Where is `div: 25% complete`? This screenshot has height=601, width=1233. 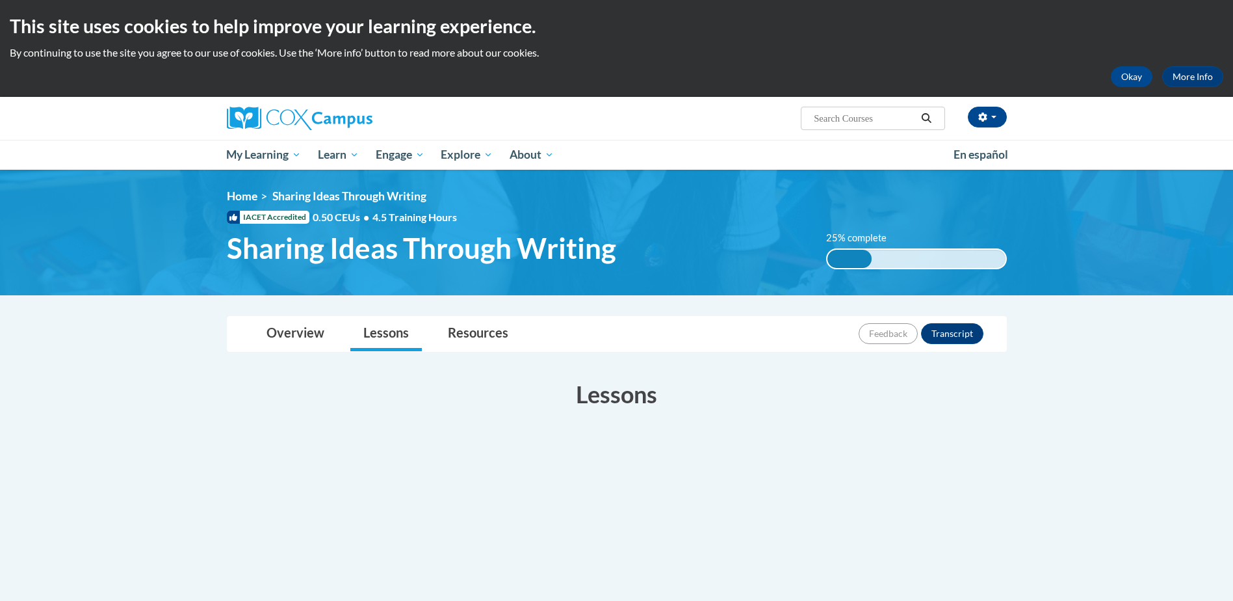
div: 25% complete is located at coordinates (849, 259).